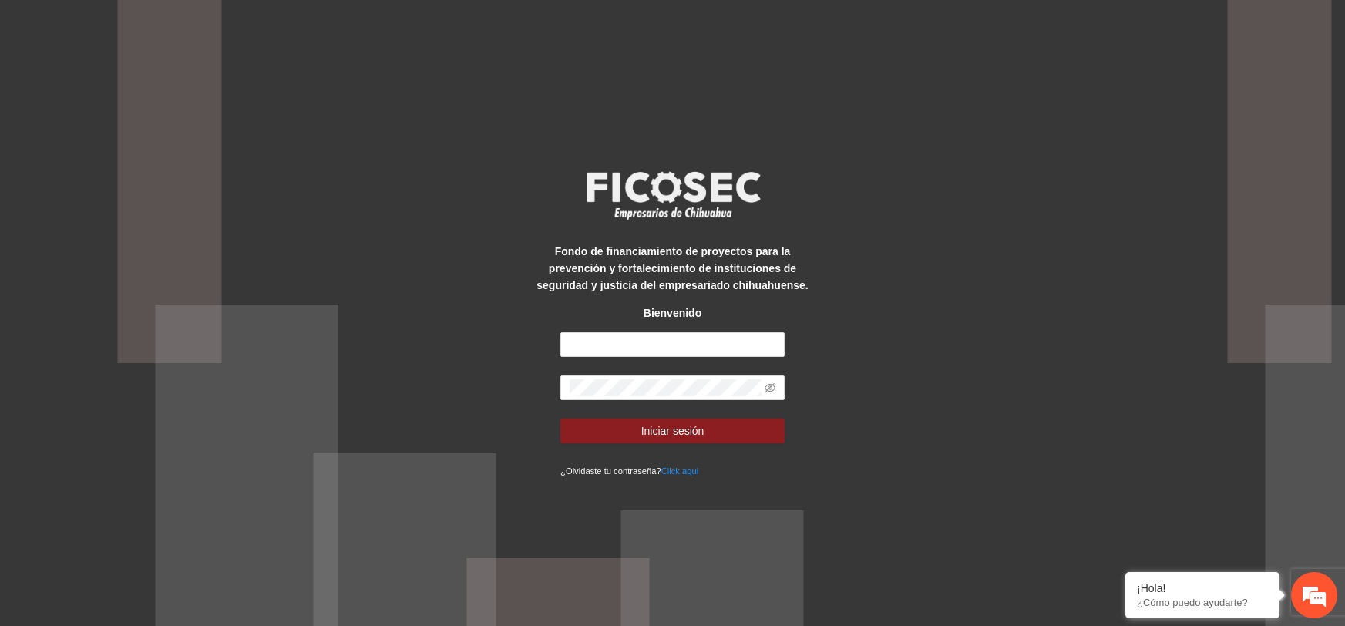  Describe the element at coordinates (629, 471) in the screenshot. I see `small: ¿Olvidaste tu contraseña?` at that location.